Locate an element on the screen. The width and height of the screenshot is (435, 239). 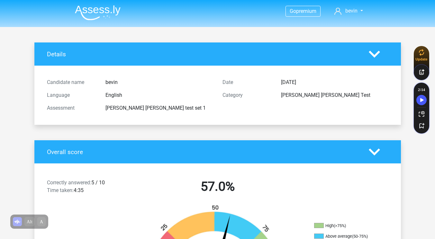
div: Assessment is located at coordinates (71, 108).